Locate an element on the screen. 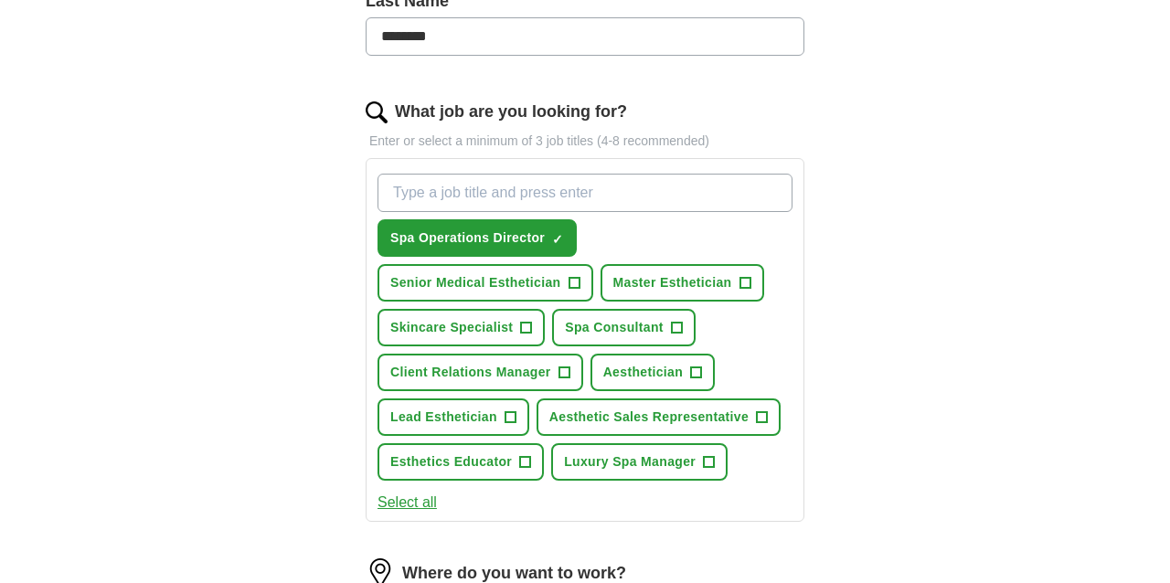 The width and height of the screenshot is (1170, 583). button: Aesthetician is located at coordinates (652, 372).